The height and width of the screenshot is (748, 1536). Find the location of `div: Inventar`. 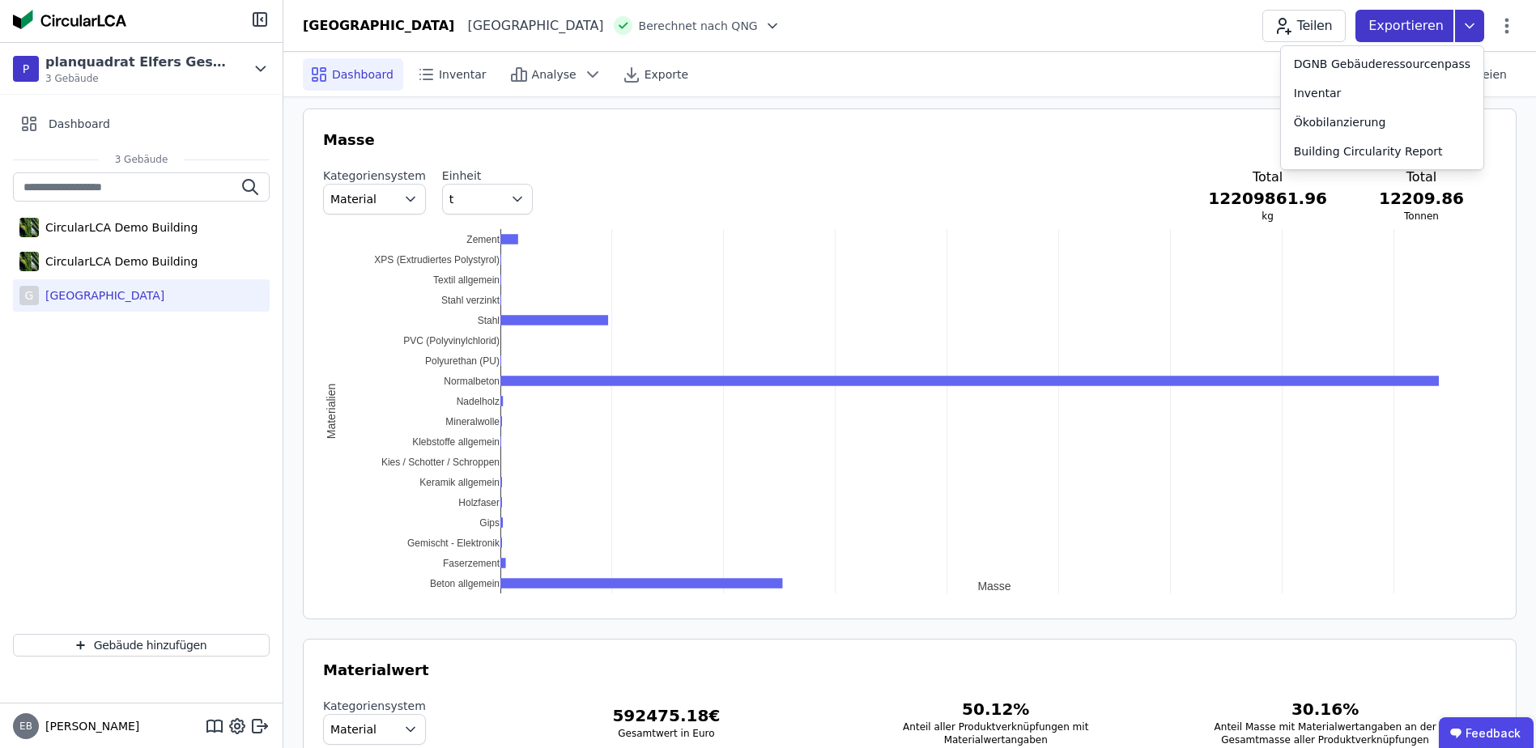

div: Inventar is located at coordinates (1318, 93).